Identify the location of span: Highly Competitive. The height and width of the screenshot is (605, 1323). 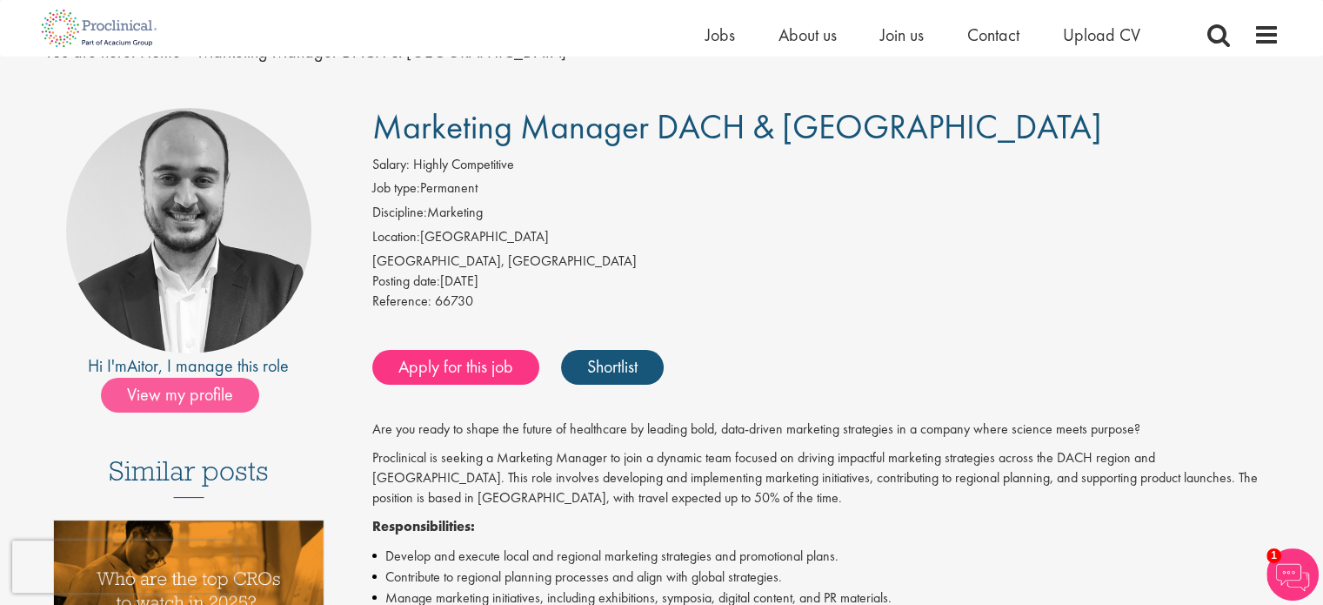
(464, 164).